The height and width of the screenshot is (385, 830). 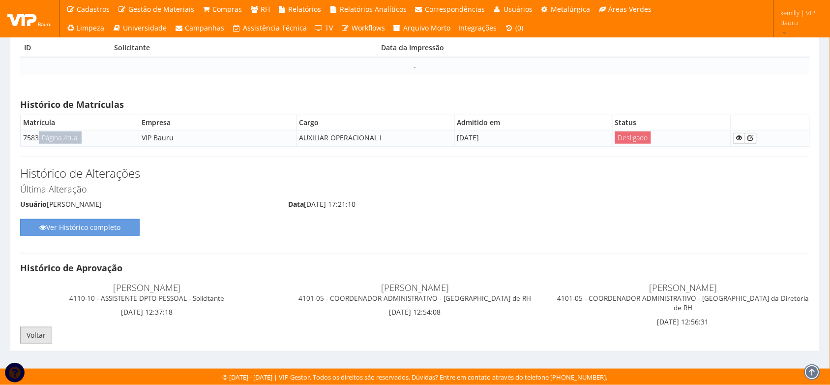 What do you see at coordinates (375, 122) in the screenshot?
I see `th: Cargo` at bounding box center [375, 122].